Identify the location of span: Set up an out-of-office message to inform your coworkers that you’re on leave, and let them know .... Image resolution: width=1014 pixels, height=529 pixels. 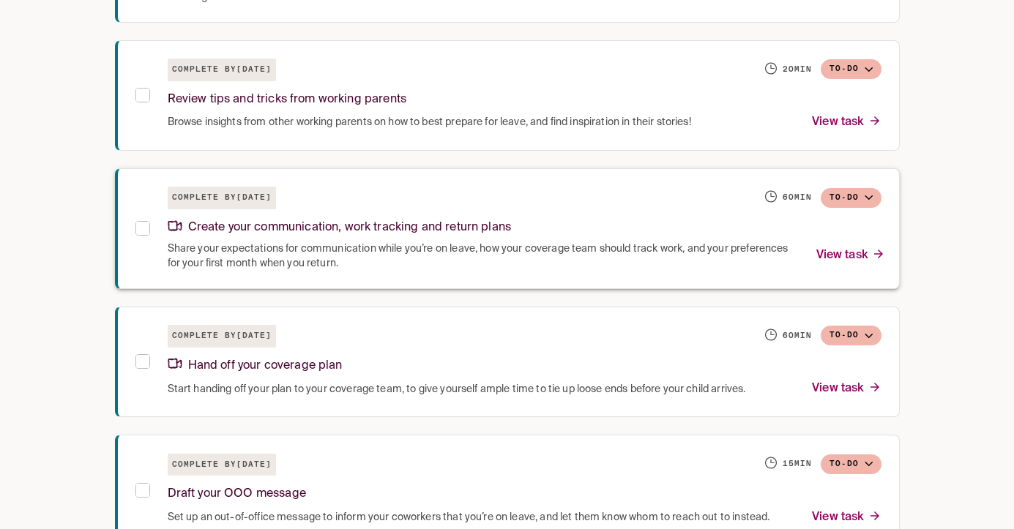
(469, 518).